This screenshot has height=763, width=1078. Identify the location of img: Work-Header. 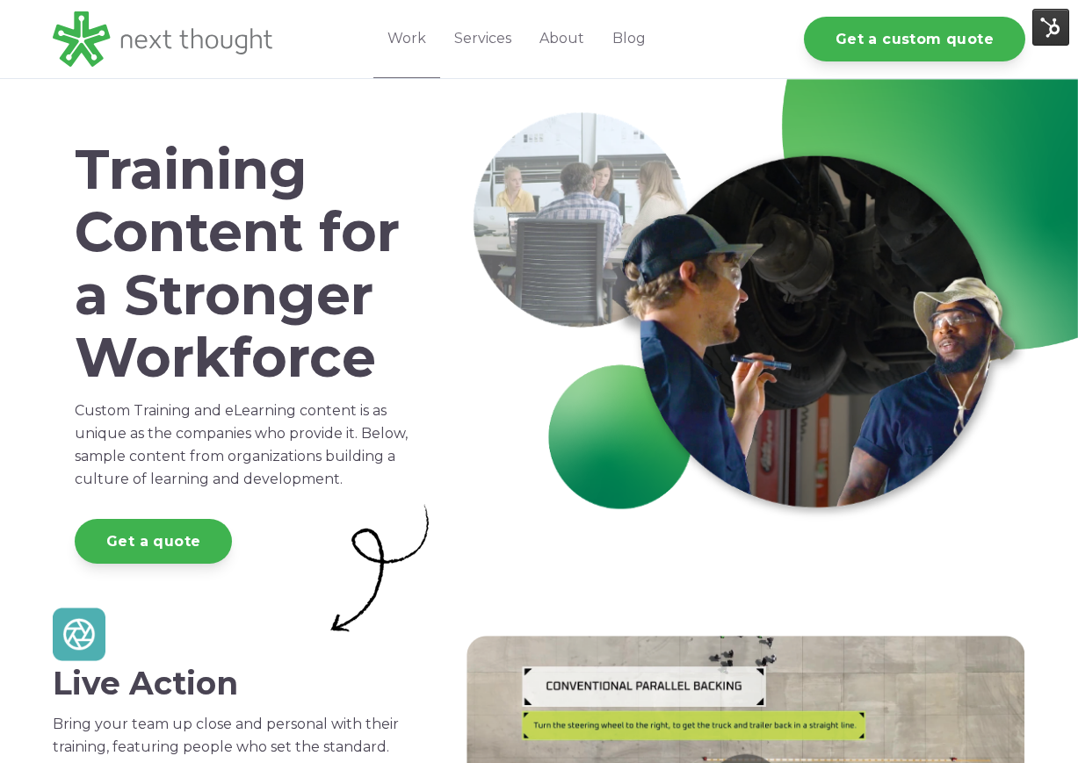
(746, 316).